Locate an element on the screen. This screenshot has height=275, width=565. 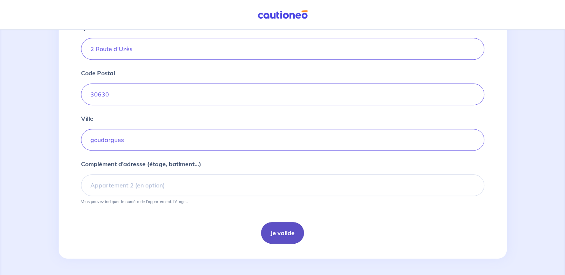
p: Complément d’adresse (étage, batiment...) is located at coordinates (141, 164).